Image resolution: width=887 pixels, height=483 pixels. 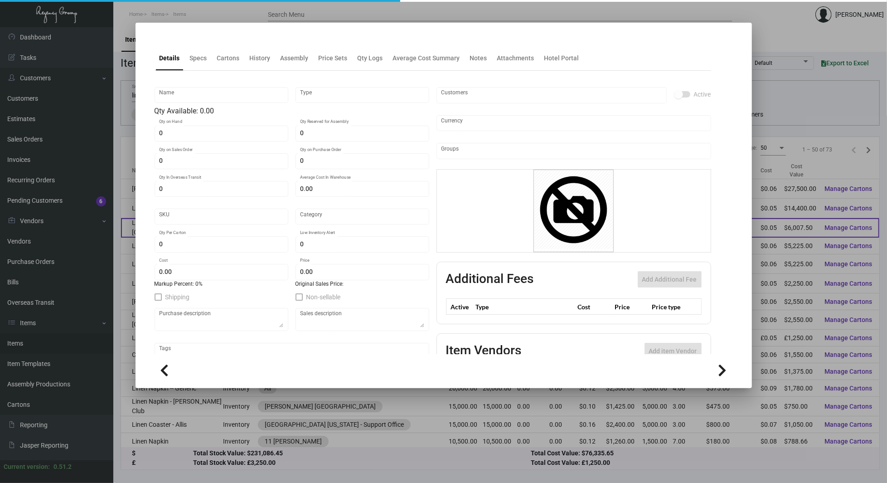 What do you see at coordinates (669, 279) in the screenshot?
I see `button: Add Additional Fee` at bounding box center [669, 279].